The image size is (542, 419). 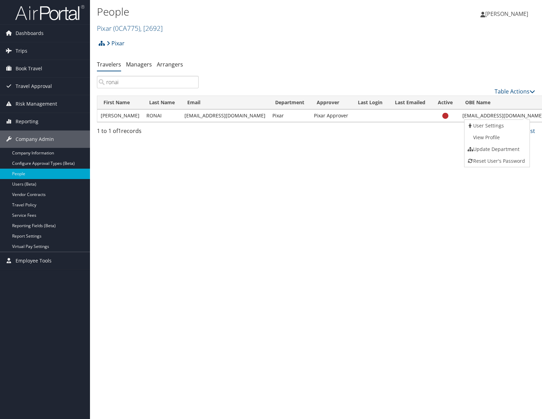 I want to click on th: Approver, so click(x=331, y=103).